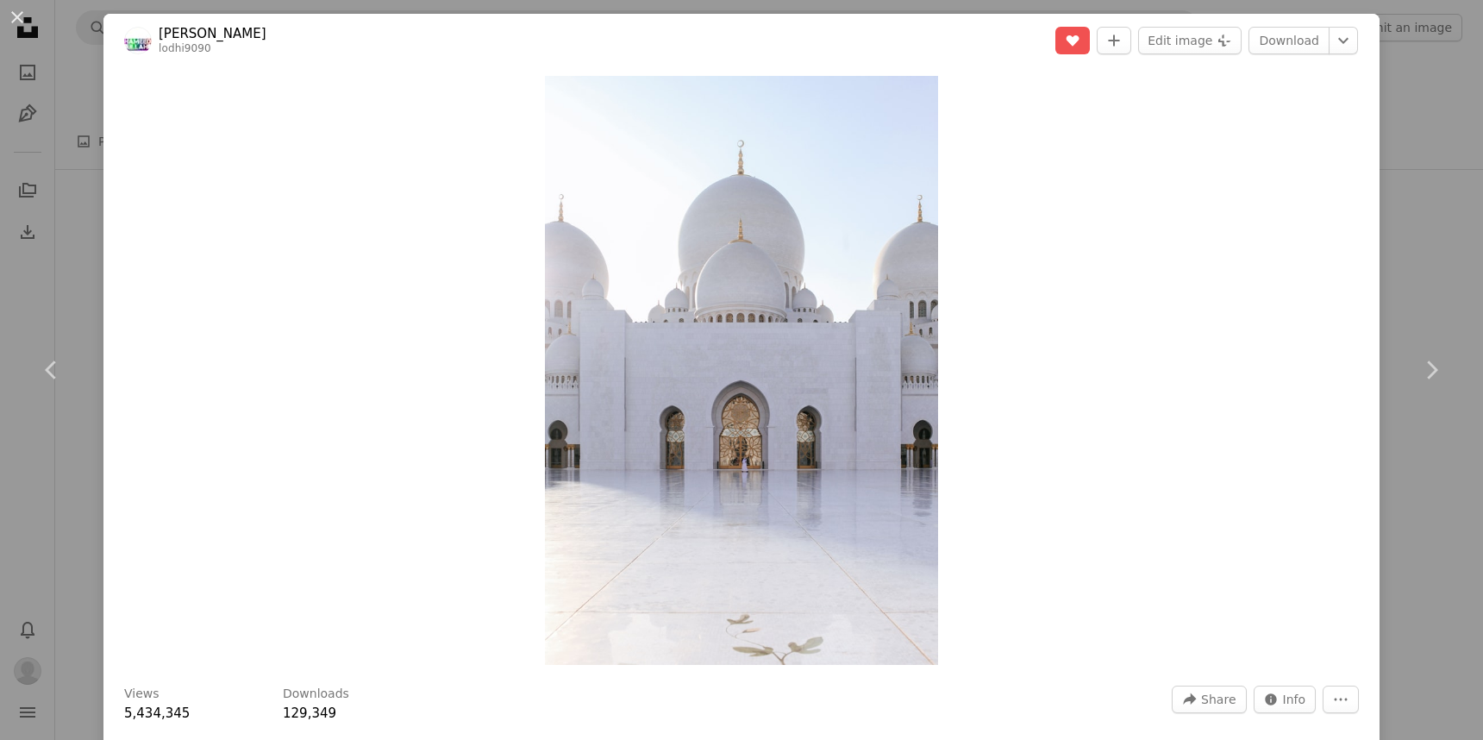 The width and height of the screenshot is (1483, 740). Describe the element at coordinates (316, 694) in the screenshot. I see `h3: Downloads` at that location.